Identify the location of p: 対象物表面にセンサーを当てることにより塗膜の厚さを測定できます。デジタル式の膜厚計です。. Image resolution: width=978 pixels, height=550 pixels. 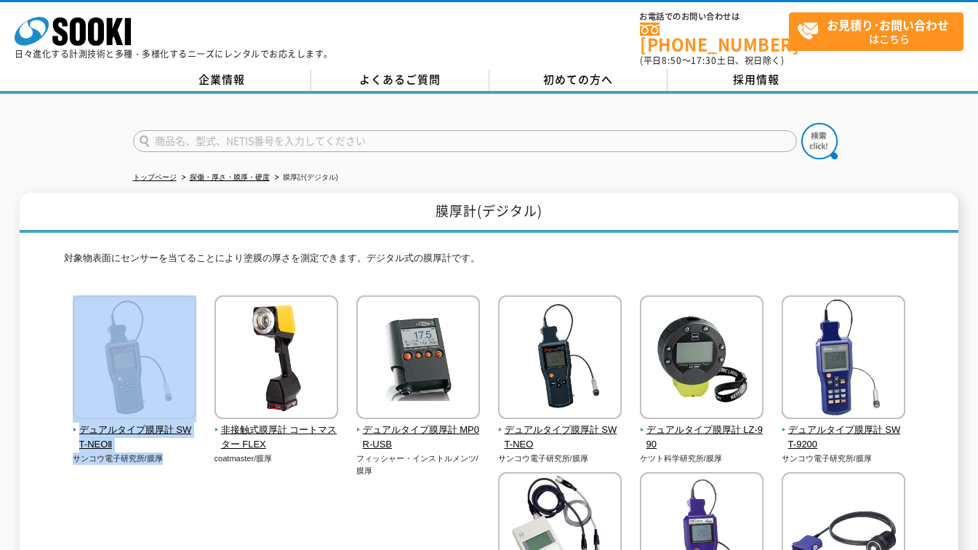
(489, 262).